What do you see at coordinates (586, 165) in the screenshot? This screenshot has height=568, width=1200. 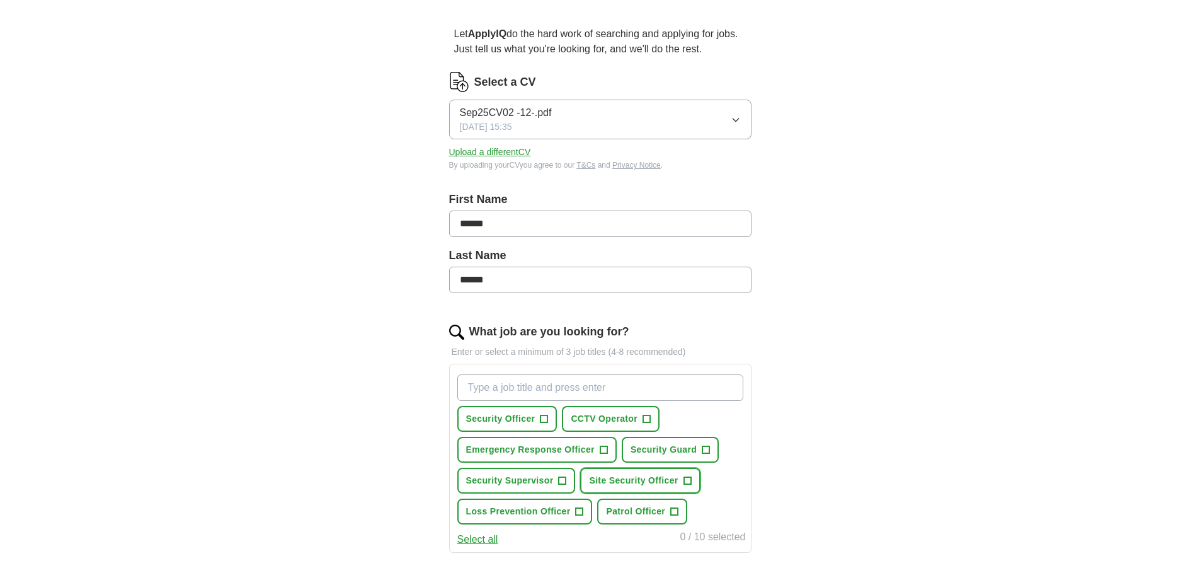 I see `a: T&Cs` at bounding box center [586, 165].